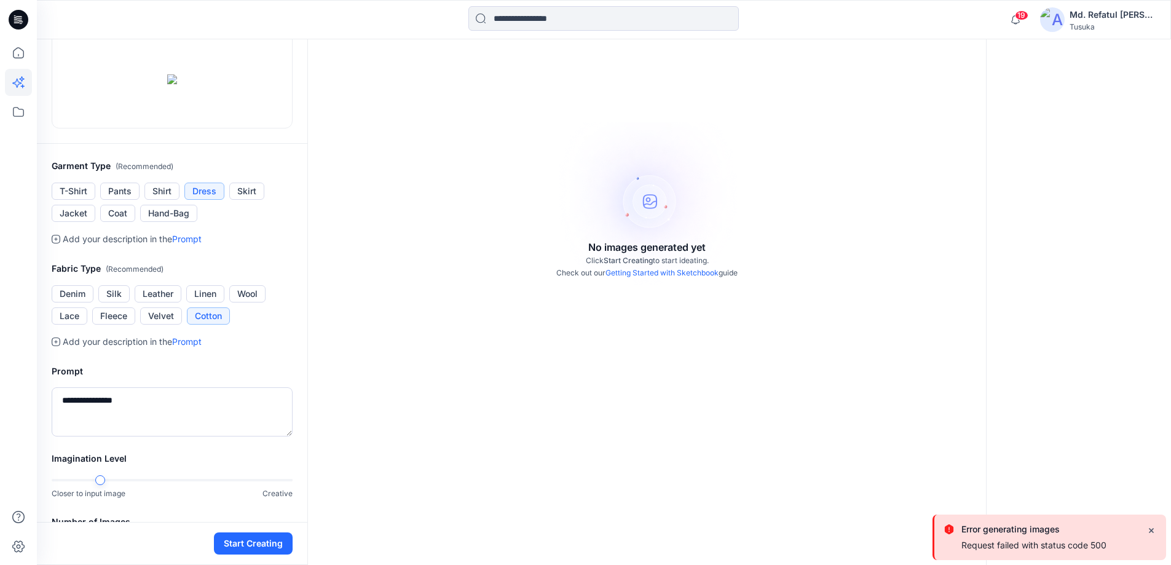 The width and height of the screenshot is (1171, 565). Describe the element at coordinates (69, 316) in the screenshot. I see `button: Lace` at that location.